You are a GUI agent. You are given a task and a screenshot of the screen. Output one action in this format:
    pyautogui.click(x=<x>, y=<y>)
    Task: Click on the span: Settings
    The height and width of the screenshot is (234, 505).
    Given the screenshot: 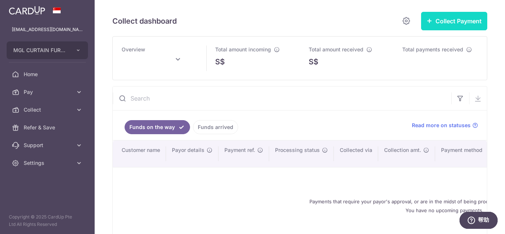 What is the action you would take?
    pyautogui.click(x=48, y=163)
    